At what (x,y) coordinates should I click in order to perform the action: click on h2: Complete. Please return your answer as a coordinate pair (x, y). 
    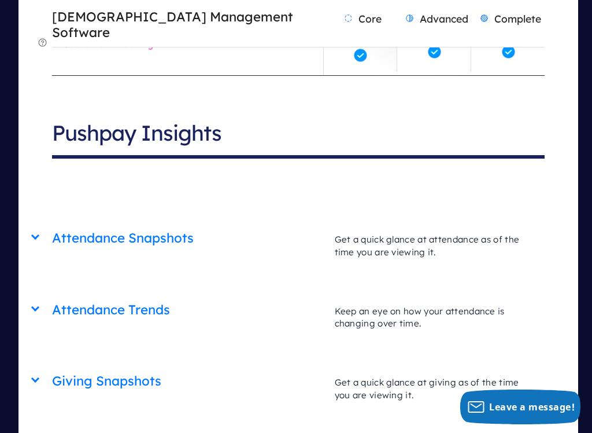
    Looking at the image, I should click on (508, 19).